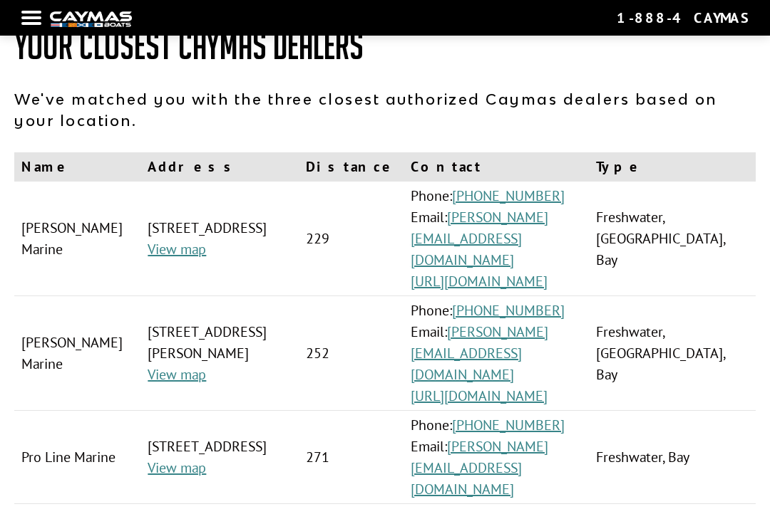 Image resolution: width=770 pixels, height=519 pixels. Describe the element at coordinates (385, 46) in the screenshot. I see `h1: Your Closest Caymas Dealers` at that location.